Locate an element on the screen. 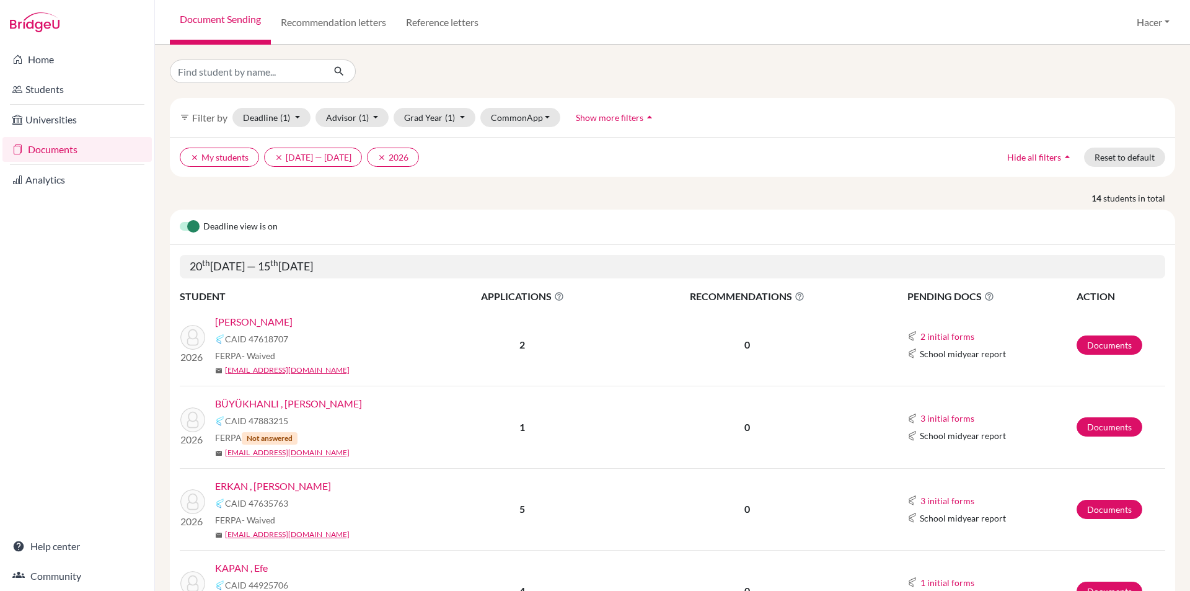 This screenshot has height=591, width=1190. span: APPLICATIONS is located at coordinates (523, 296).